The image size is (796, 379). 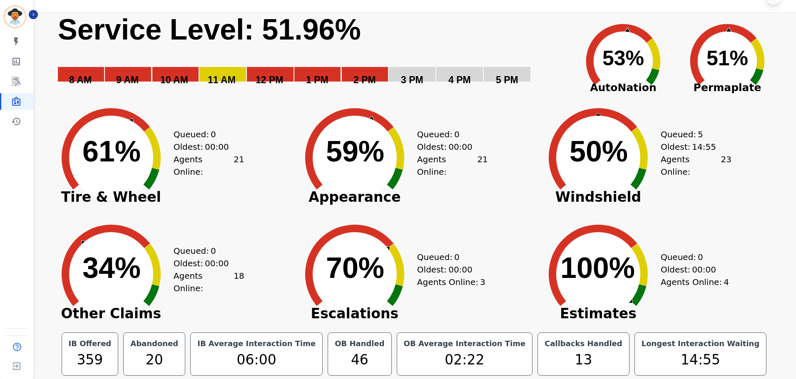 I want to click on div: 20, so click(x=154, y=360).